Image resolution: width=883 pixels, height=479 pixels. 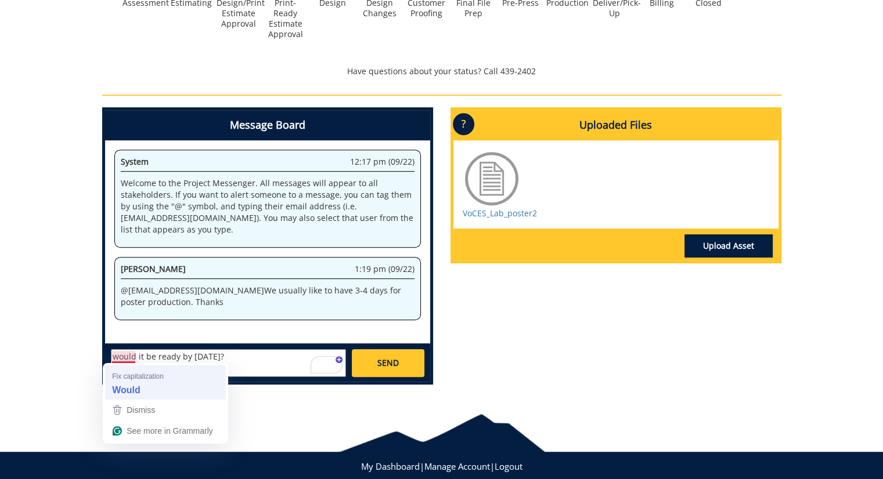 I want to click on textarea: To enrich screen reader interactions, please activate Accessibility in Grammarly extension settings, so click(x=228, y=363).